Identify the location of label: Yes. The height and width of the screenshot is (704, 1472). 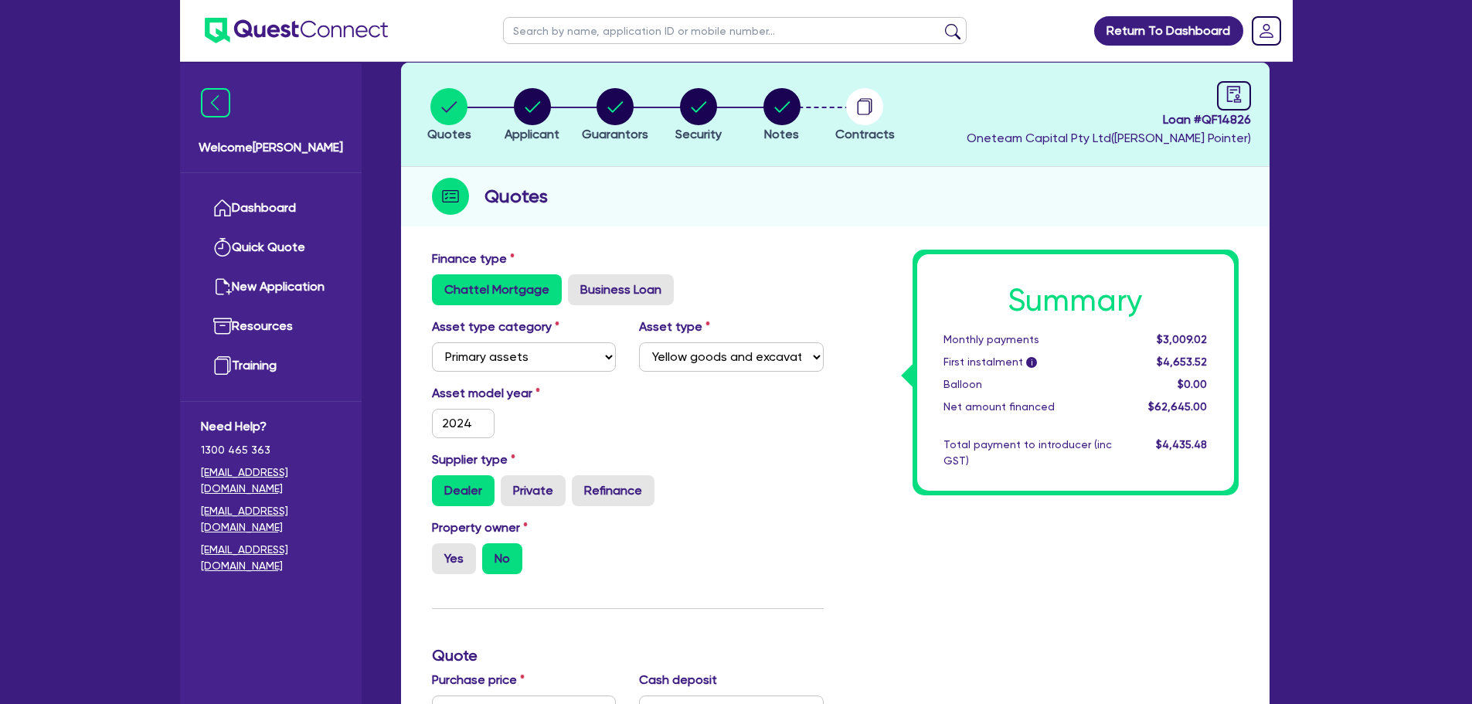
(453, 558).